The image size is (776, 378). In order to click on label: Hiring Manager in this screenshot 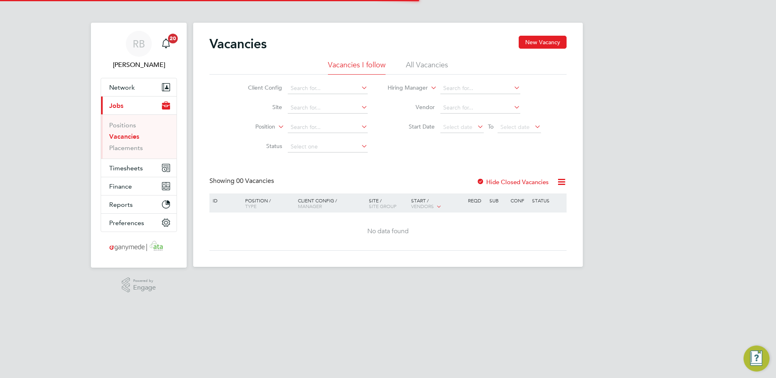, I will do `click(404, 88)`.